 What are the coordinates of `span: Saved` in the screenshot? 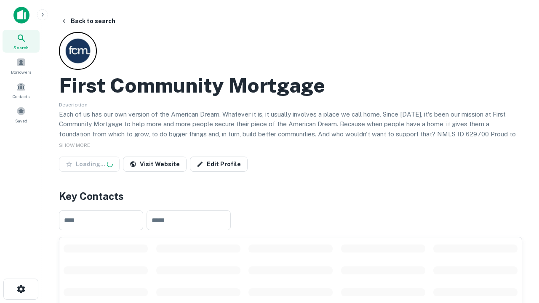 It's located at (21, 121).